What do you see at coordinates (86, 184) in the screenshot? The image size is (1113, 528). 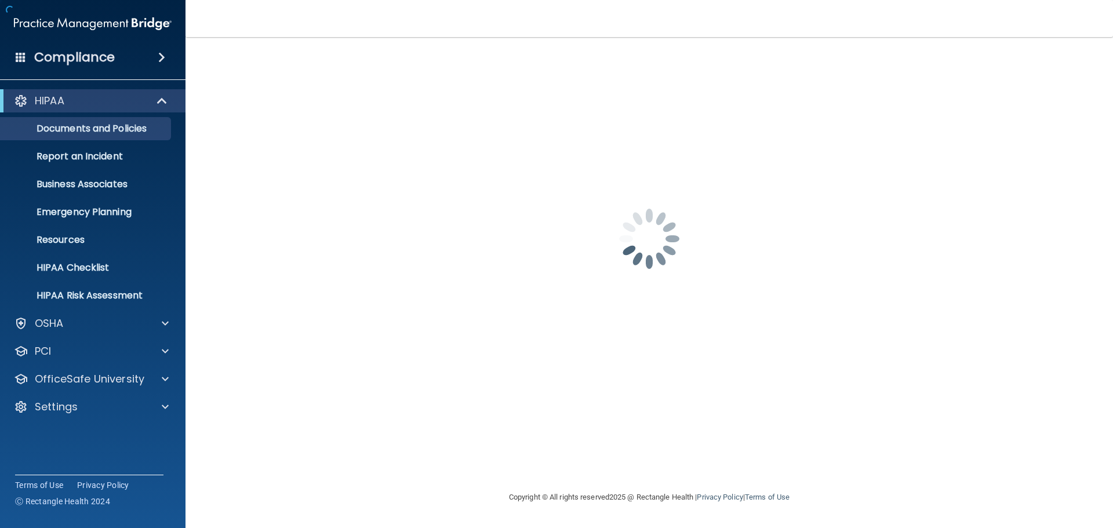 I see `p: Business Associates` at bounding box center [86, 184].